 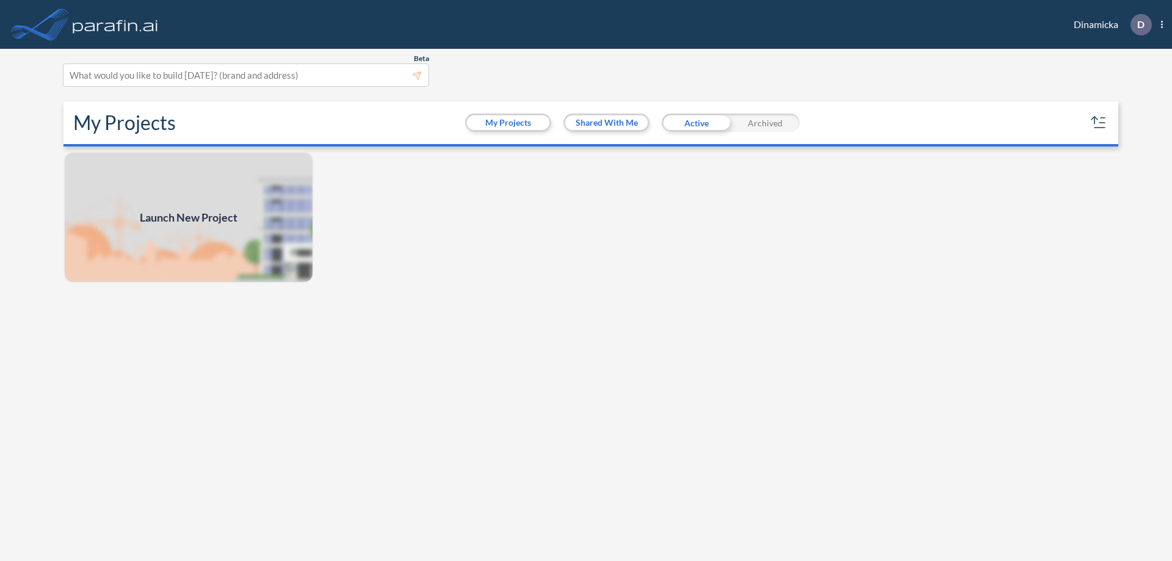 I want to click on img: add, so click(x=189, y=217).